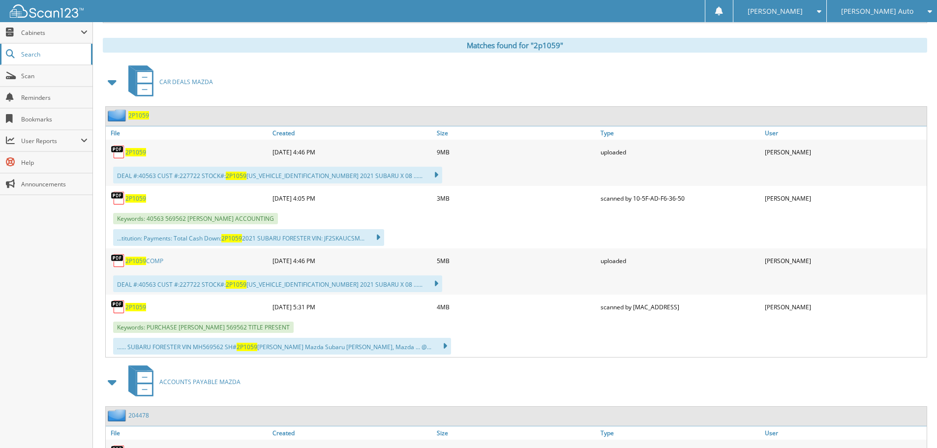 The width and height of the screenshot is (937, 448). What do you see at coordinates (516, 261) in the screenshot?
I see `div: 5MB` at bounding box center [516, 261].